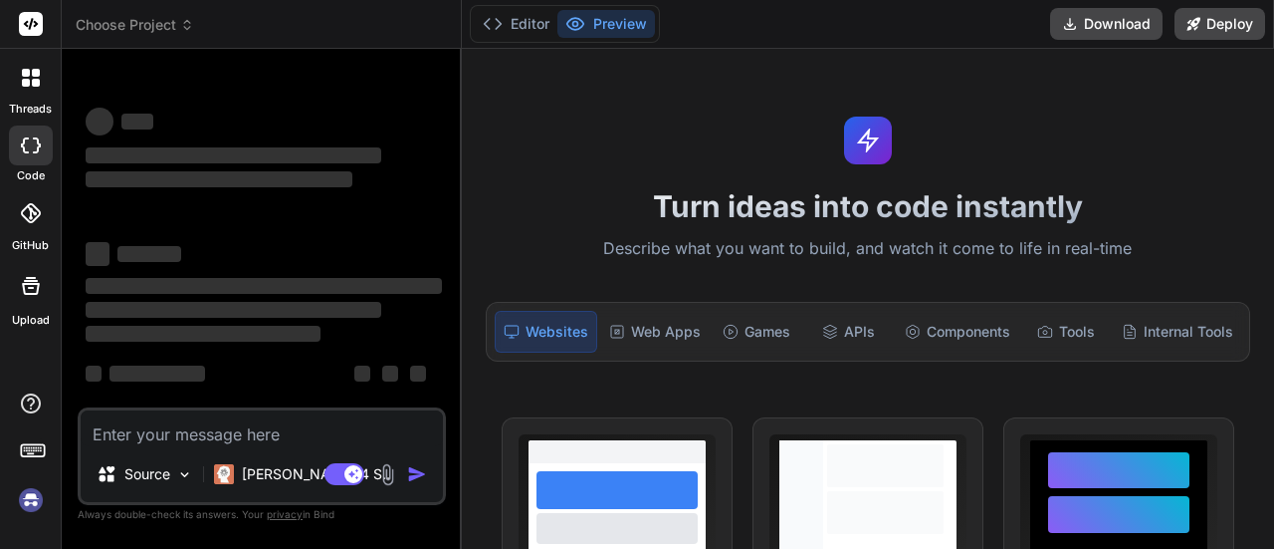  What do you see at coordinates (757, 332) in the screenshot?
I see `div: Games` at bounding box center [757, 332].